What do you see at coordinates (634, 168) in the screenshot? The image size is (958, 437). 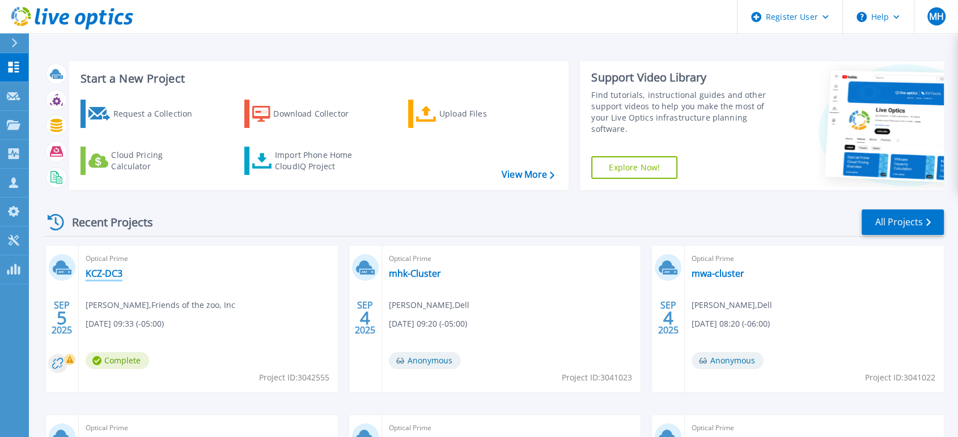 I see `a: Explore Now!` at bounding box center [634, 168].